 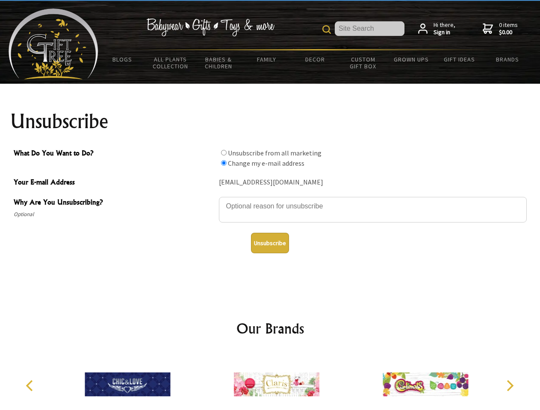 What do you see at coordinates (363, 63) in the screenshot?
I see `a: Custom Gift Box` at bounding box center [363, 63].